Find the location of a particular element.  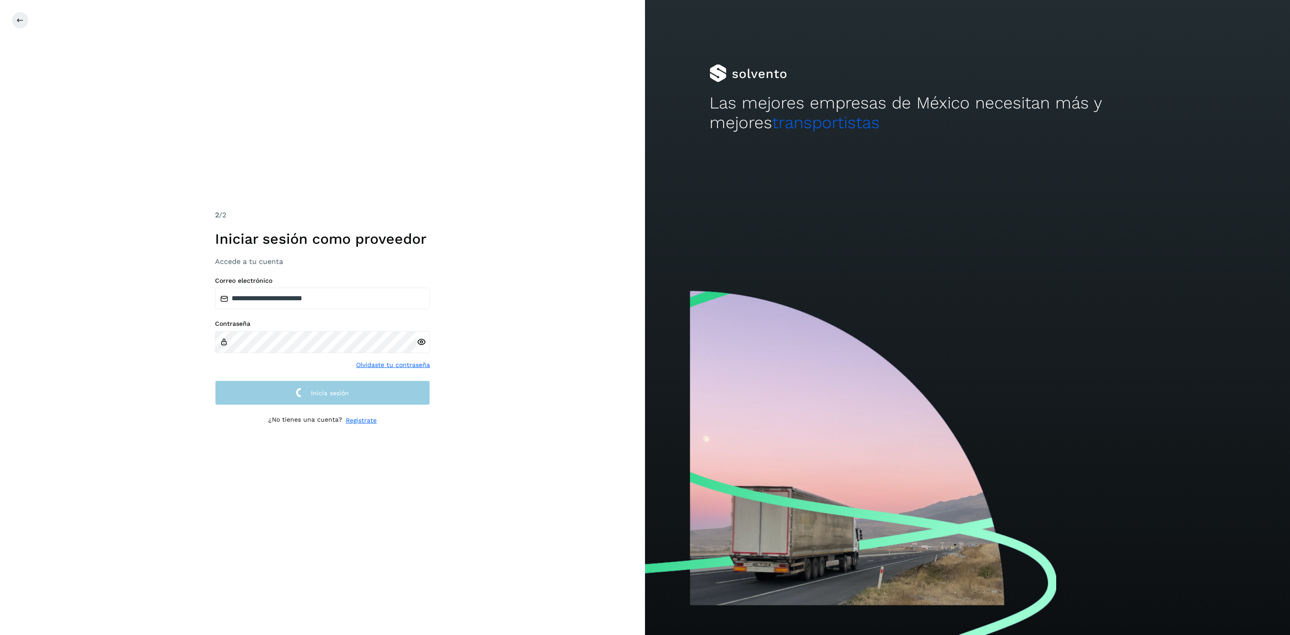

div: /2 is located at coordinates (323, 215).